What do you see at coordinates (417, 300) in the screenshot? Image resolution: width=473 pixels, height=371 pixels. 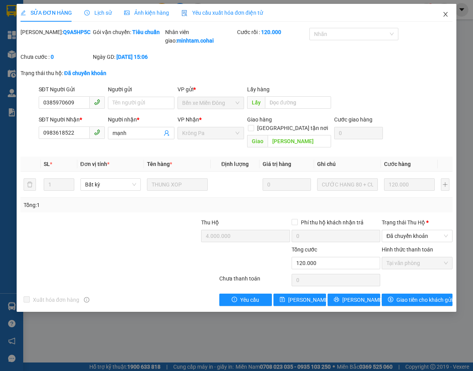 I see `button: dollarGiao tiền cho khách gửi` at bounding box center [417, 300].